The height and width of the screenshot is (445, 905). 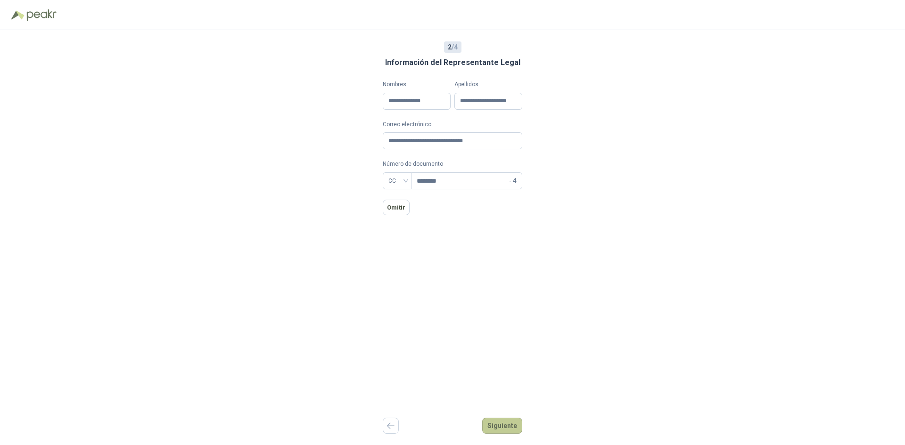 What do you see at coordinates (452, 164) in the screenshot?
I see `p: Número de documento` at bounding box center [452, 164].